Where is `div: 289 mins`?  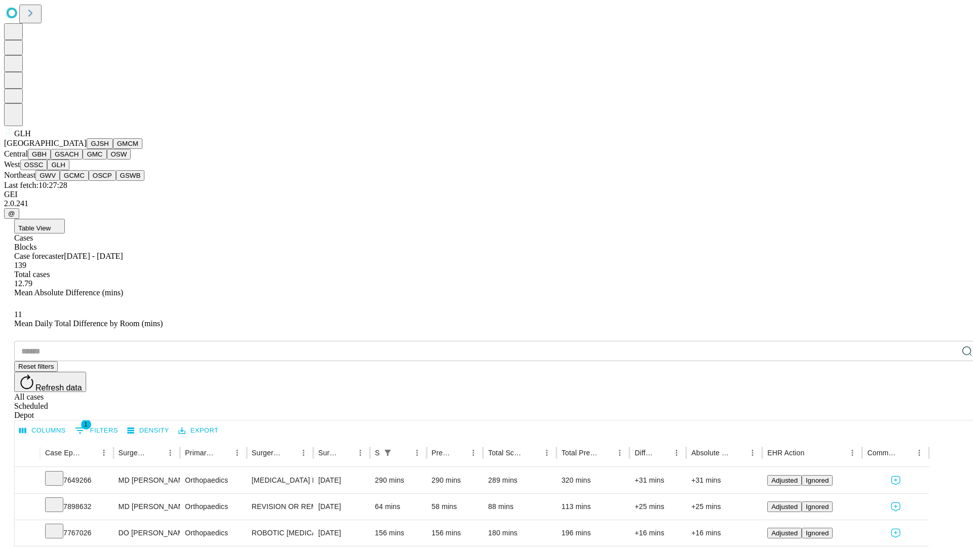
div: 289 mins is located at coordinates (519, 480).